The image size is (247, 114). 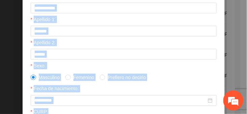 What do you see at coordinates (124, 55) in the screenshot?
I see `input: Apellido 2:` at bounding box center [124, 55].